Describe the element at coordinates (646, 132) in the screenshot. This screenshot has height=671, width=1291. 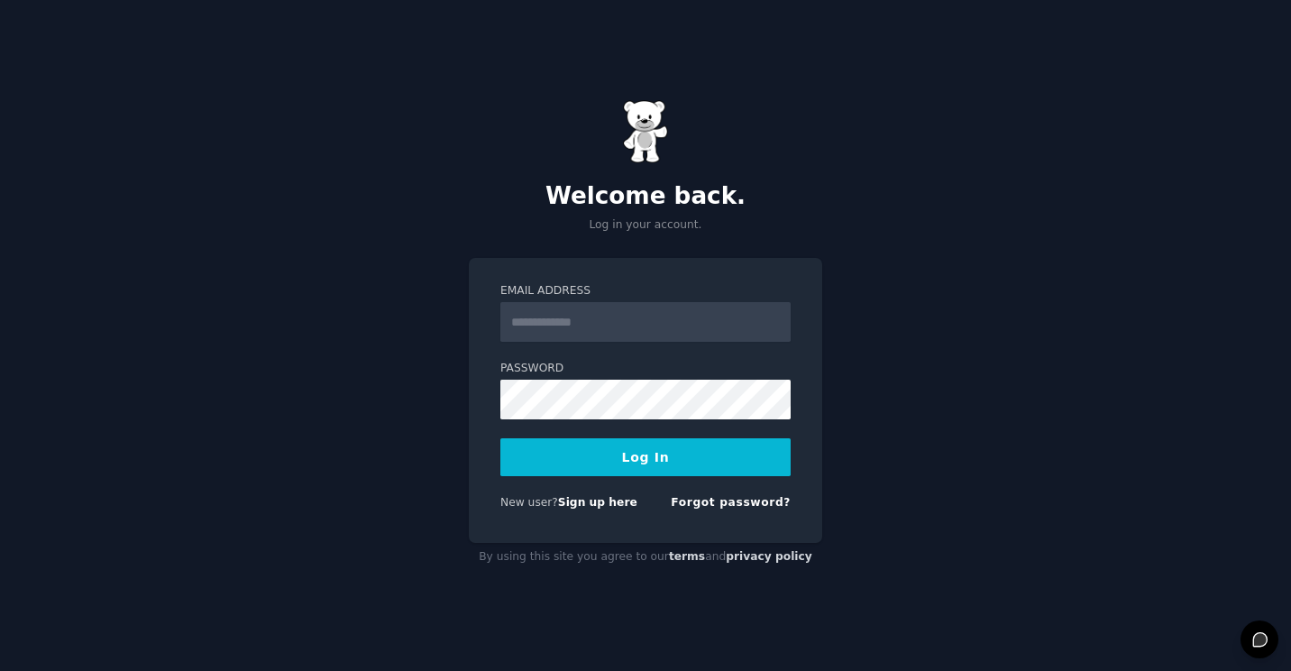
I see `img: Gummy Bear` at that location.